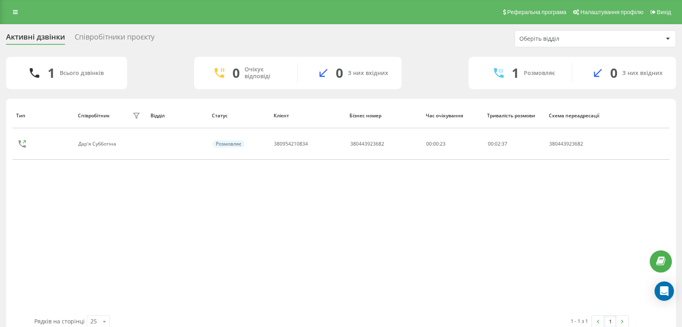  What do you see at coordinates (308, 116) in the screenshot?
I see `div: Клієнт` at bounding box center [308, 116].